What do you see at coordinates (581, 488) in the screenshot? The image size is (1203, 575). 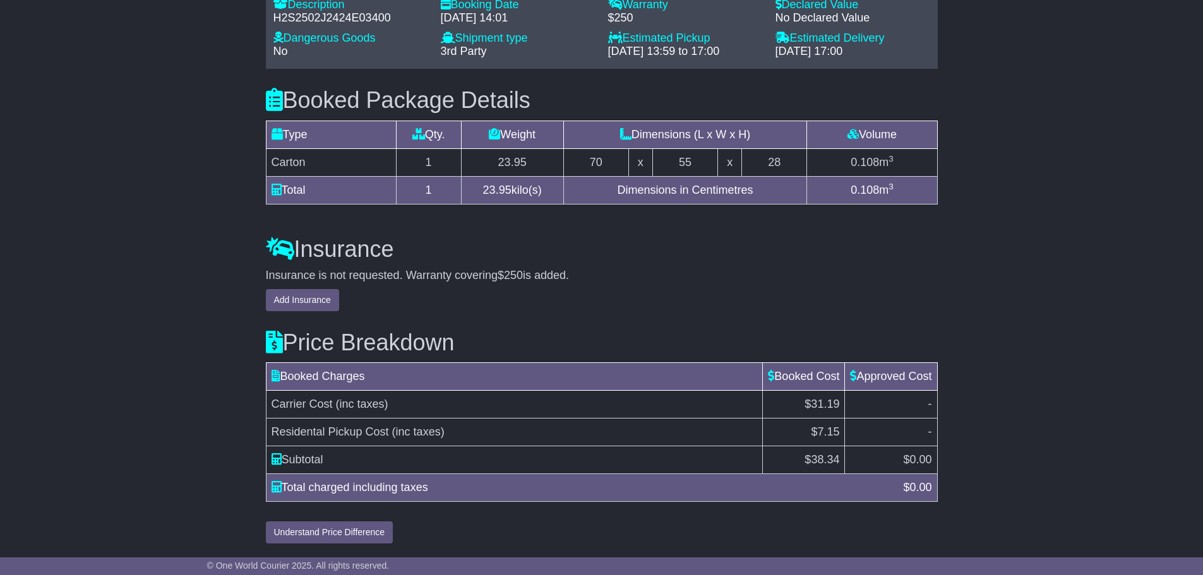 I see `div: Total charged including taxes` at bounding box center [581, 488].